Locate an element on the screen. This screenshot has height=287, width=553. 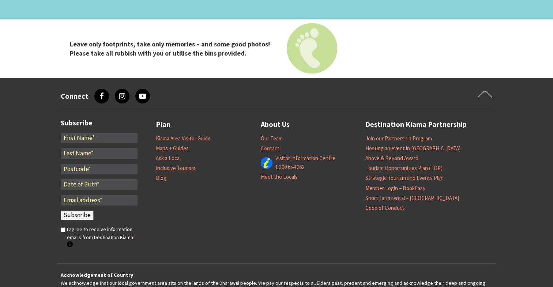
input: Date of Birth* is located at coordinates (99, 185).